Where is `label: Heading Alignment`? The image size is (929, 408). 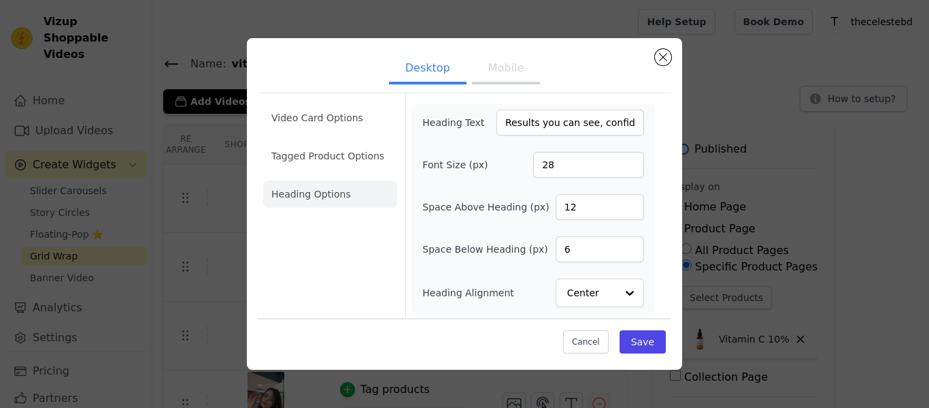
label: Heading Alignment is located at coordinates (469, 293).